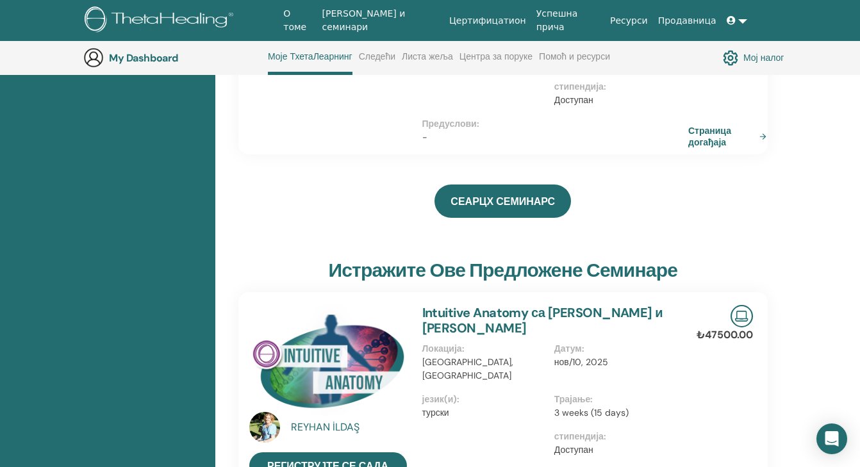 This screenshot has height=467, width=860. What do you see at coordinates (350, 427) in the screenshot?
I see `a: REYHAN İLDAŞ` at bounding box center [350, 427].